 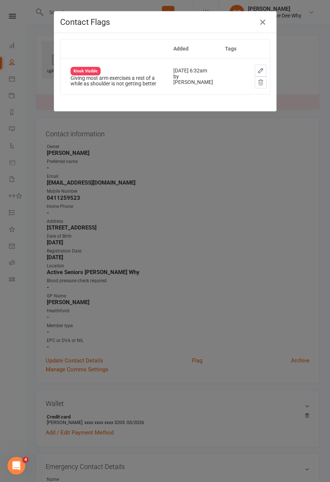 I want to click on button: Dismiss this flag, so click(x=261, y=83).